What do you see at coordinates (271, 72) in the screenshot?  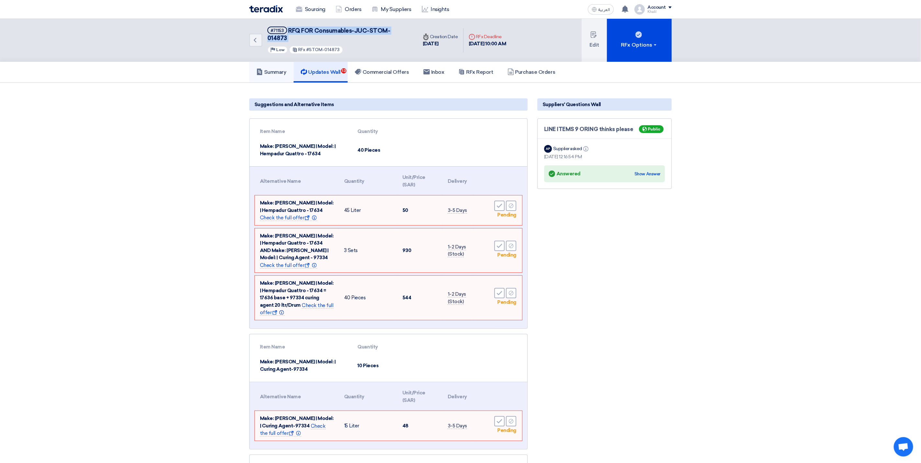 I see `h5: Summary` at bounding box center [271, 72].